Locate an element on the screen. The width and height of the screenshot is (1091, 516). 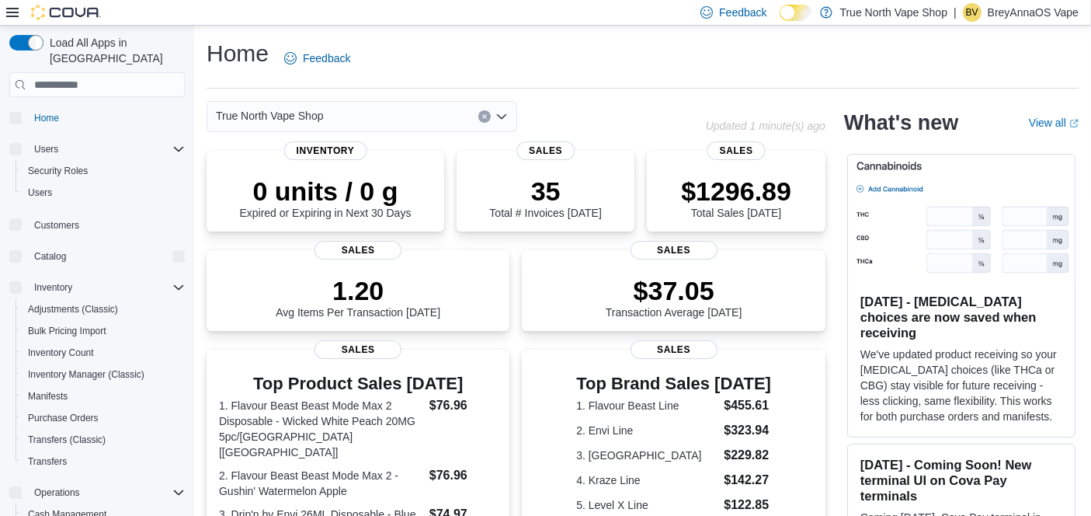
a: Security Roles is located at coordinates (57, 171).